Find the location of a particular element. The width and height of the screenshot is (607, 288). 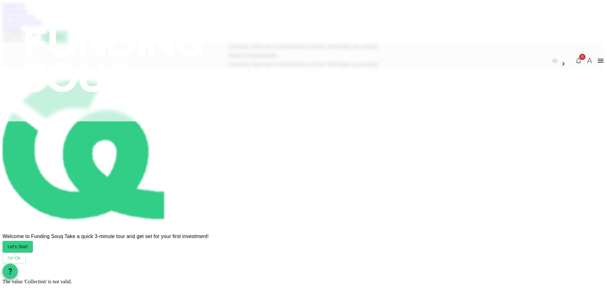

span: 0 is located at coordinates (582, 57).